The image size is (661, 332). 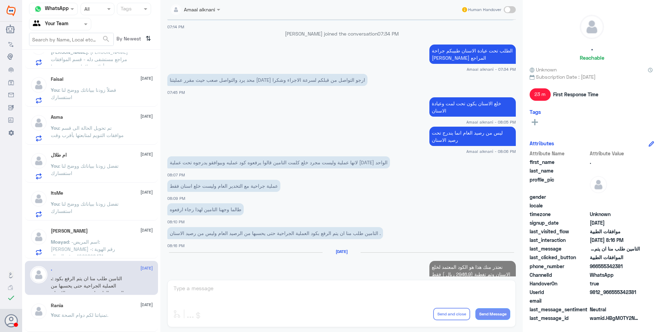 I want to click on h6: Tags, so click(x=535, y=112).